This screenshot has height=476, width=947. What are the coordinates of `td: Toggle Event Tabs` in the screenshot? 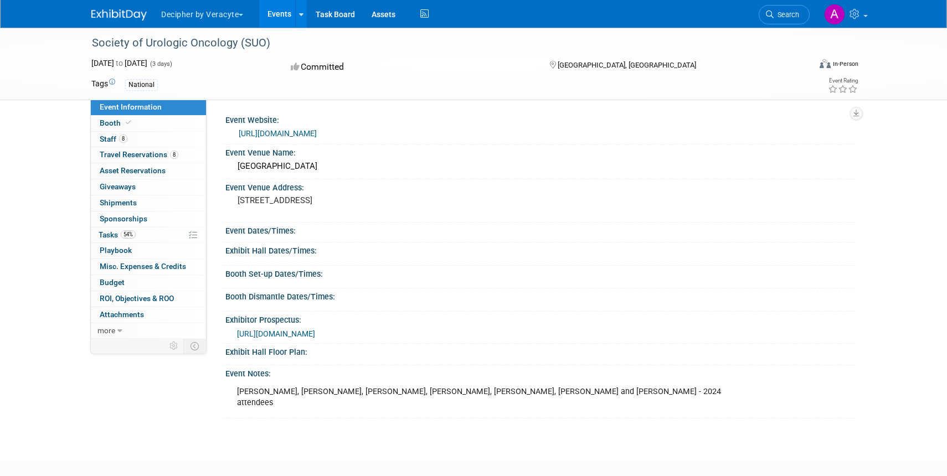 It's located at (195, 346).